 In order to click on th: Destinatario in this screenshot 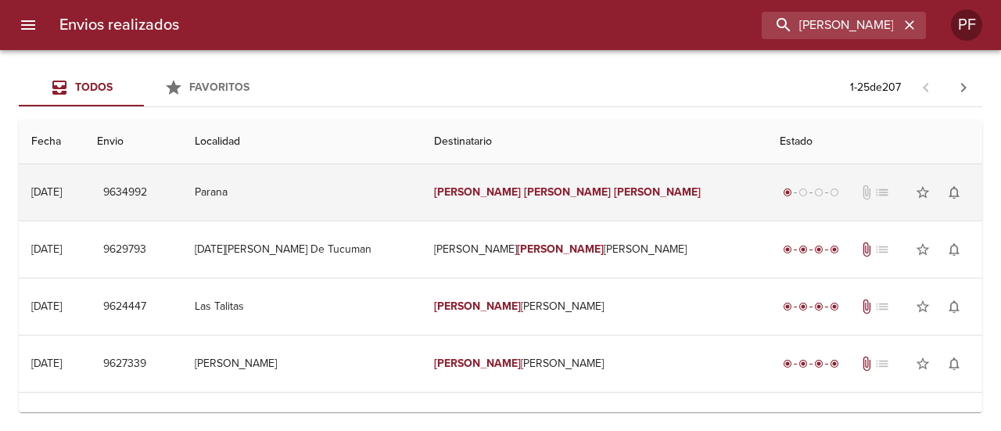, I will do `click(594, 142)`.